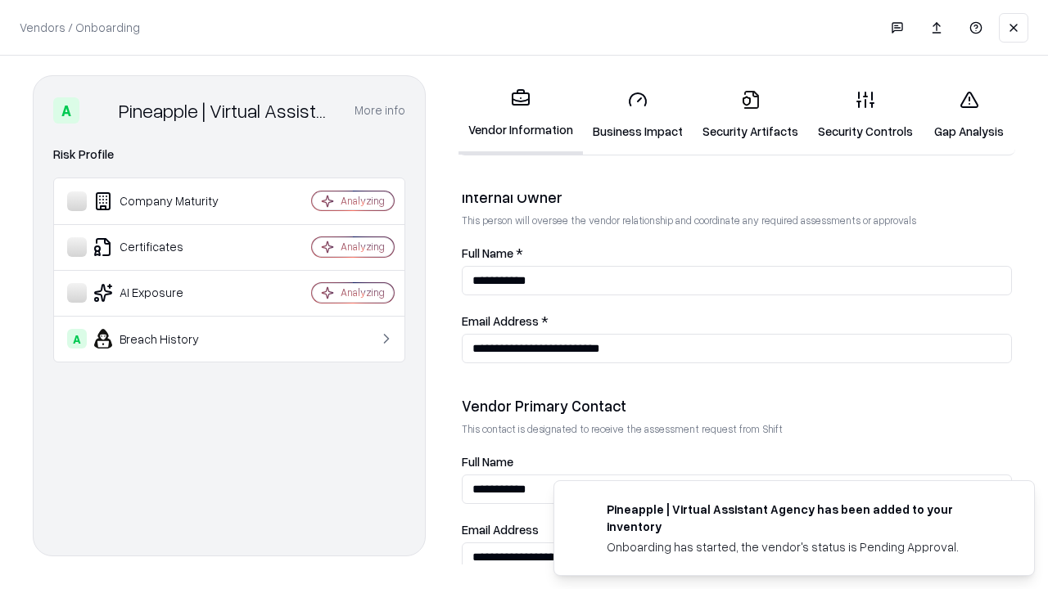 The image size is (1048, 589). Describe the element at coordinates (737, 462) in the screenshot. I see `label: Full Name` at that location.